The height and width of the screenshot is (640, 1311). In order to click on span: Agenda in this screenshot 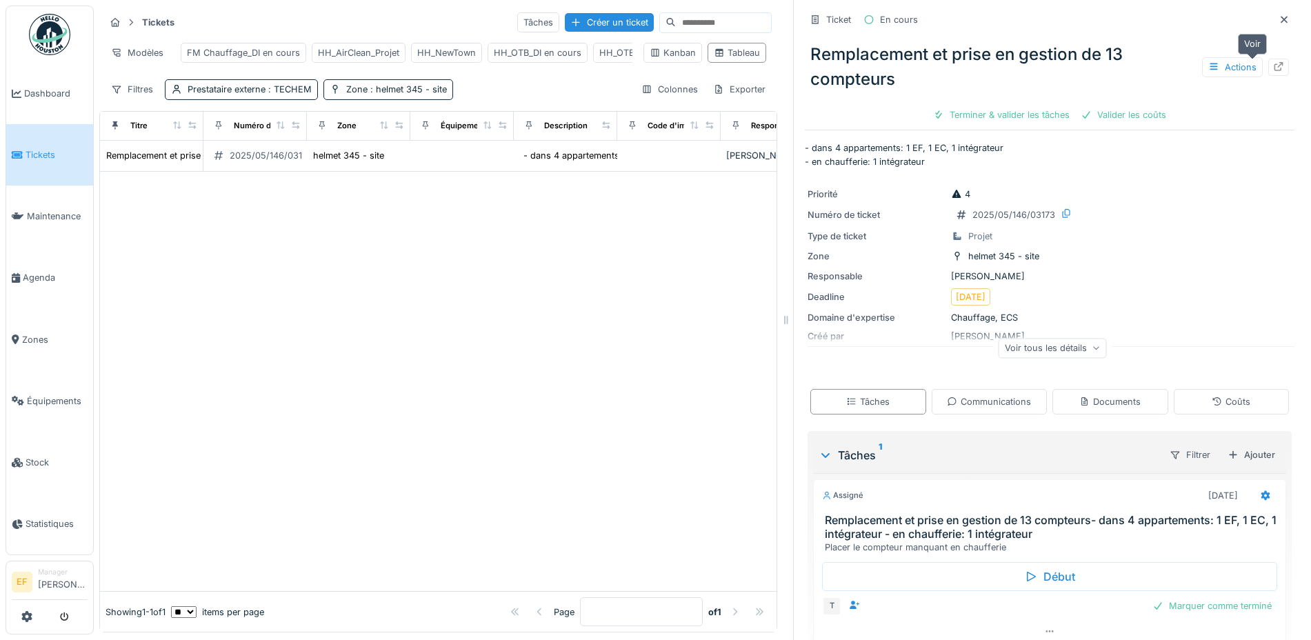, I will do `click(55, 277)`.